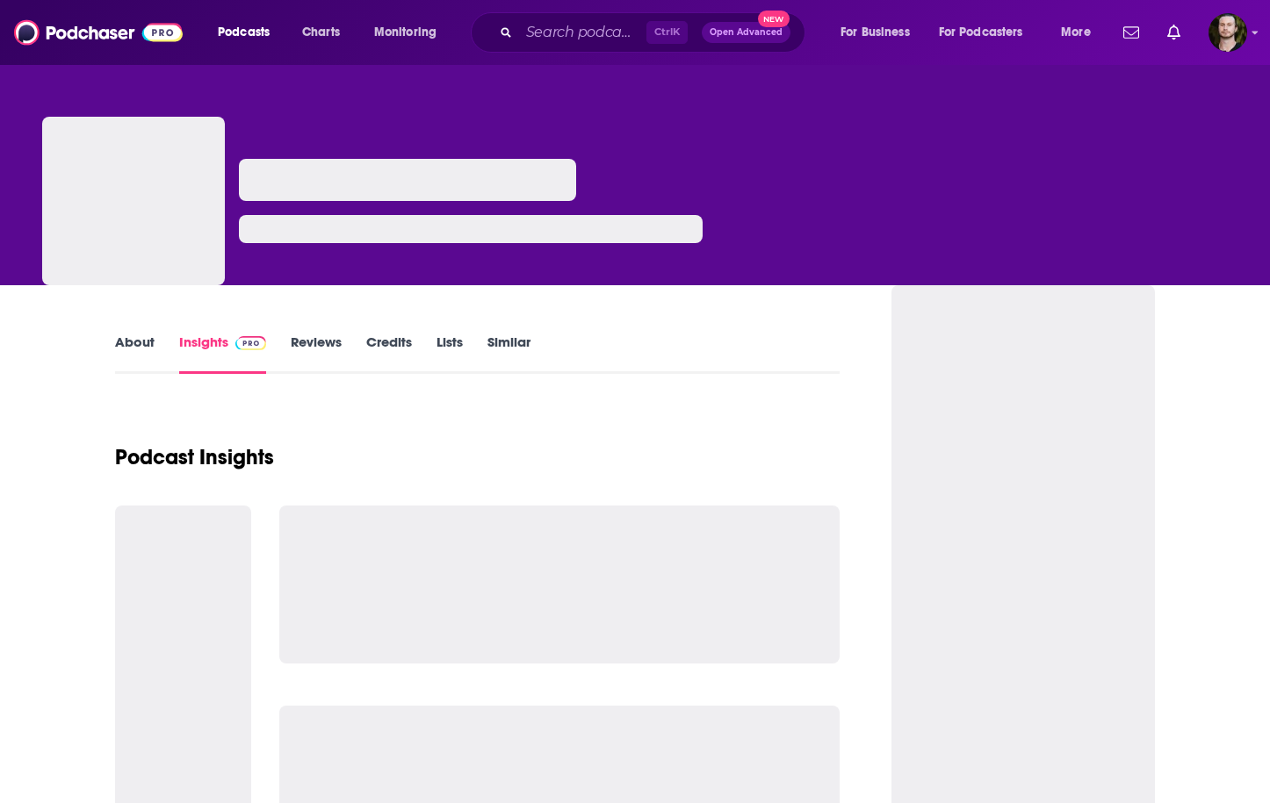  Describe the element at coordinates (1227, 32) in the screenshot. I see `button: Show profile menu` at that location.